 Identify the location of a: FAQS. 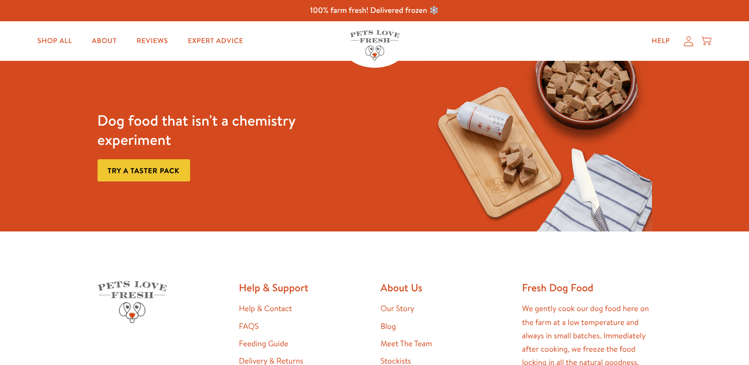
(249, 327).